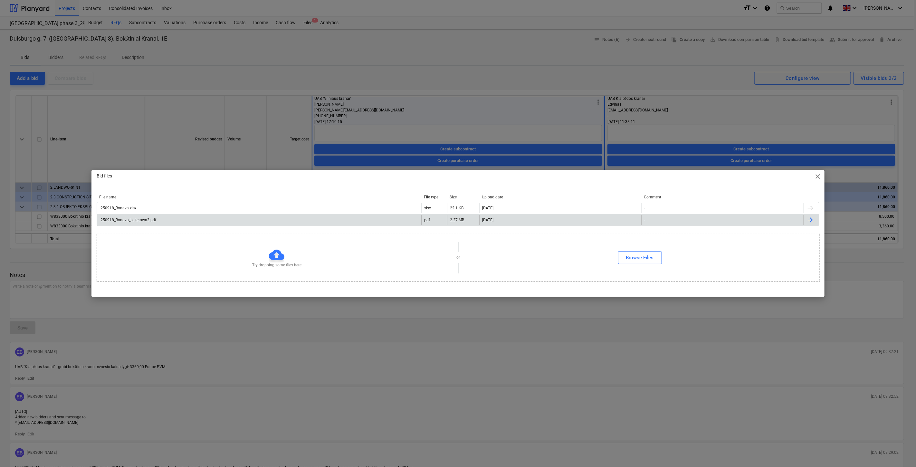  I want to click on div: Chat Widget, so click(900, 452).